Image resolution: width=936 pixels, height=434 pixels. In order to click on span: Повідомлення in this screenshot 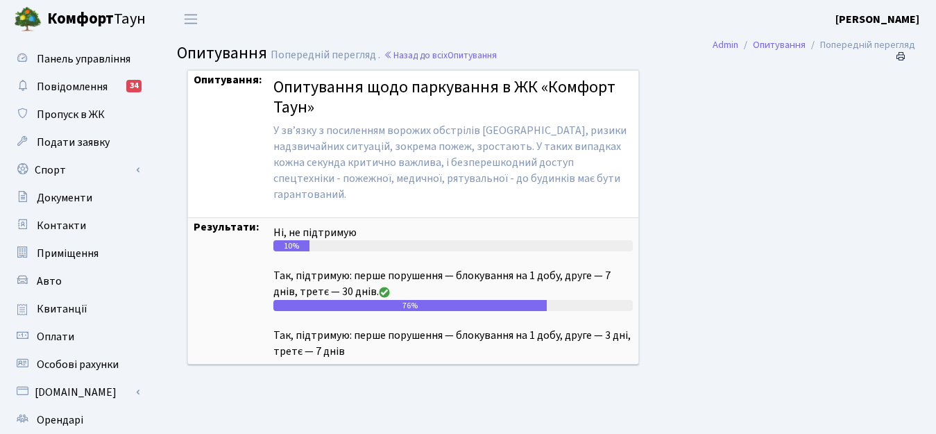, I will do `click(72, 87)`.